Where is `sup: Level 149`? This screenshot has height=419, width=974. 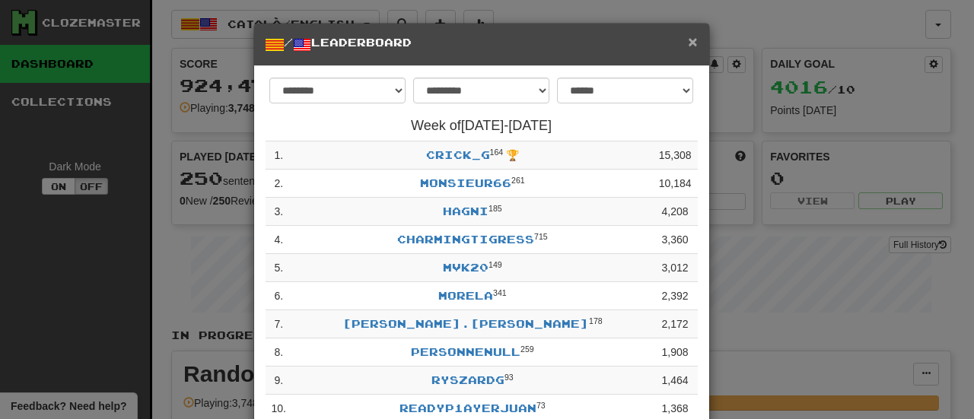 sup: Level 149 is located at coordinates (495, 265).